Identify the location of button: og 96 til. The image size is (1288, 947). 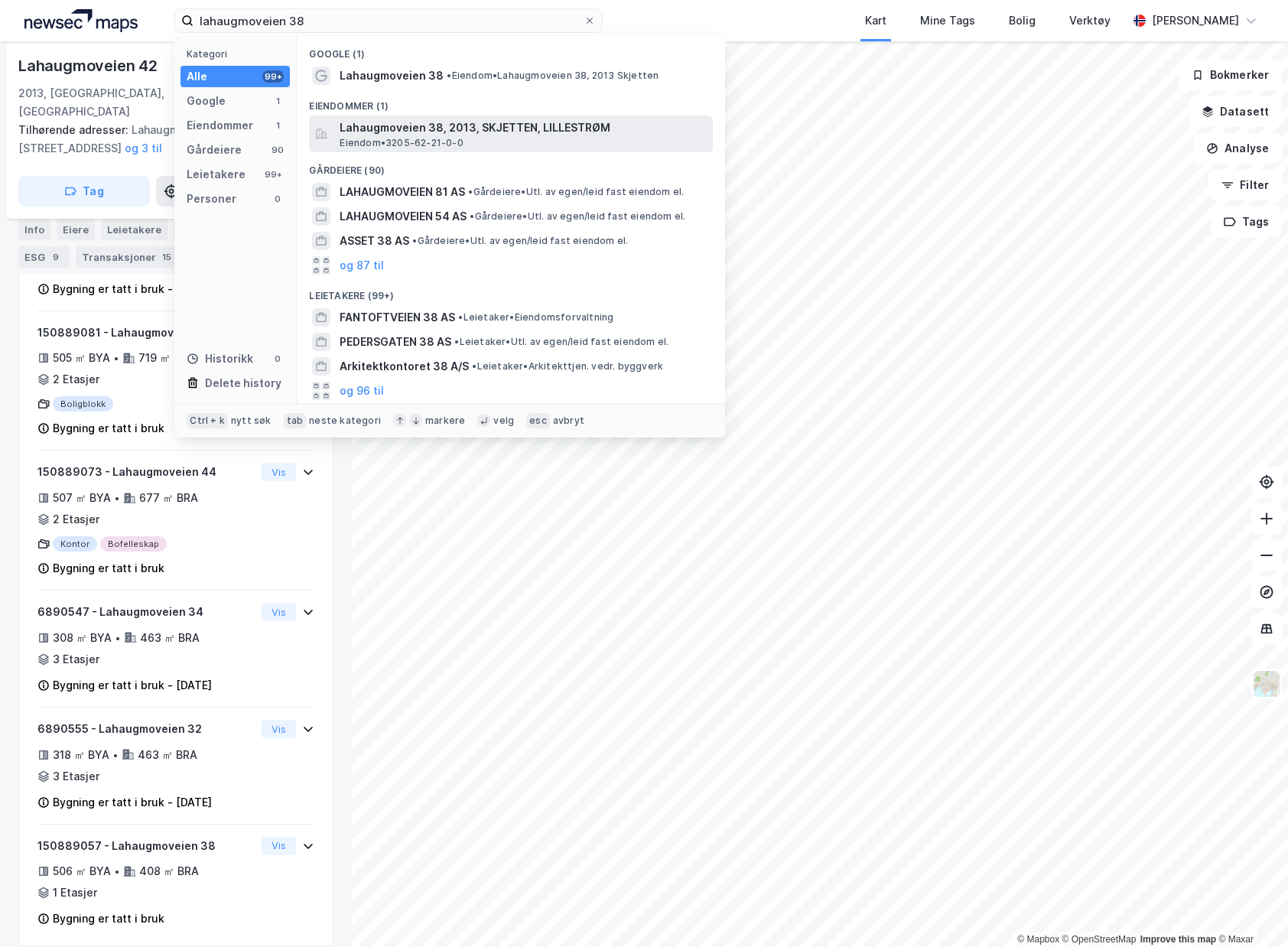
(362, 391).